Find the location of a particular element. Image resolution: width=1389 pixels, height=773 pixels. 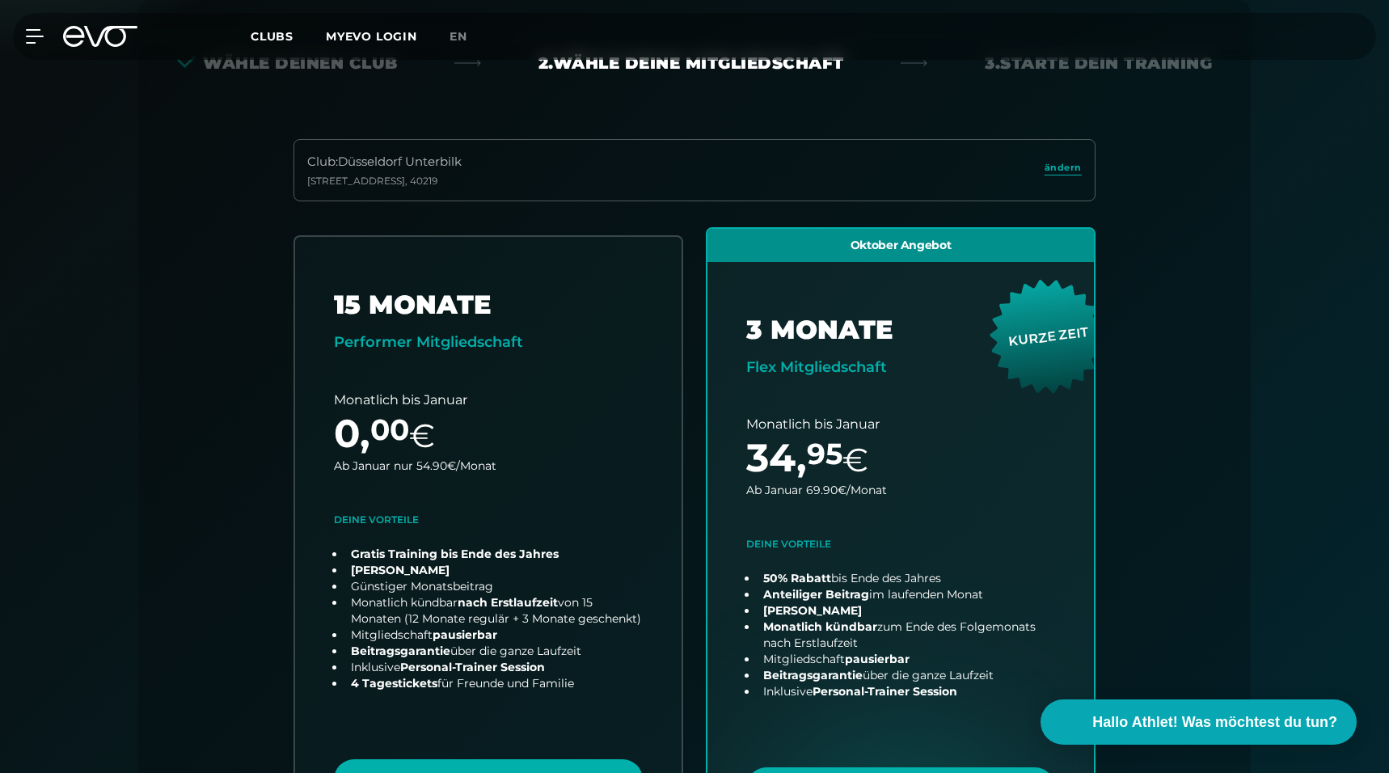

a: MYEVO LOGIN is located at coordinates (371, 36).